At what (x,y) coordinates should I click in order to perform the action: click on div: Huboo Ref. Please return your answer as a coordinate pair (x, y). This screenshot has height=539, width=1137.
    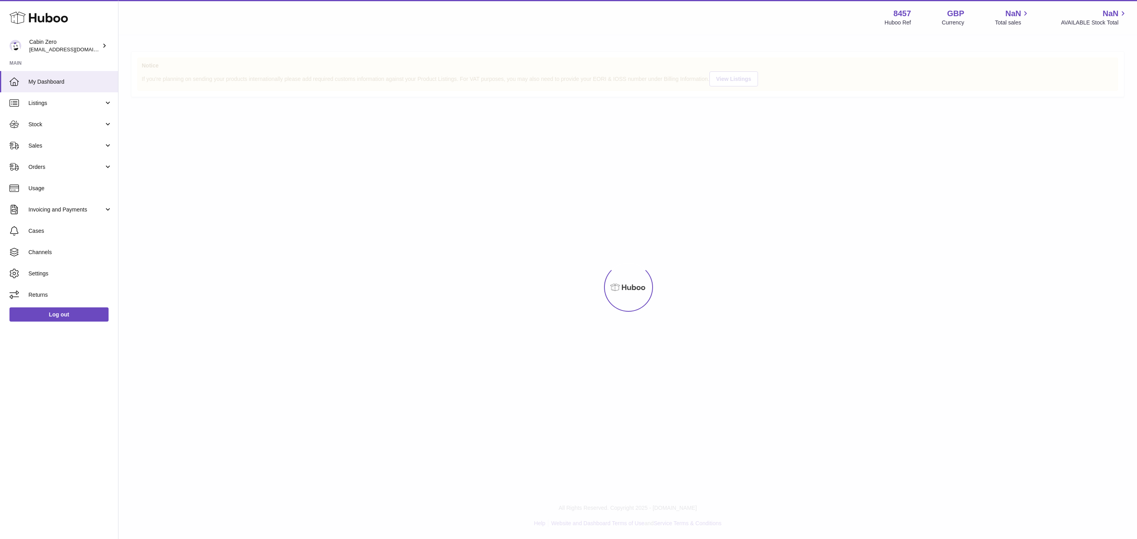
    Looking at the image, I should click on (898, 23).